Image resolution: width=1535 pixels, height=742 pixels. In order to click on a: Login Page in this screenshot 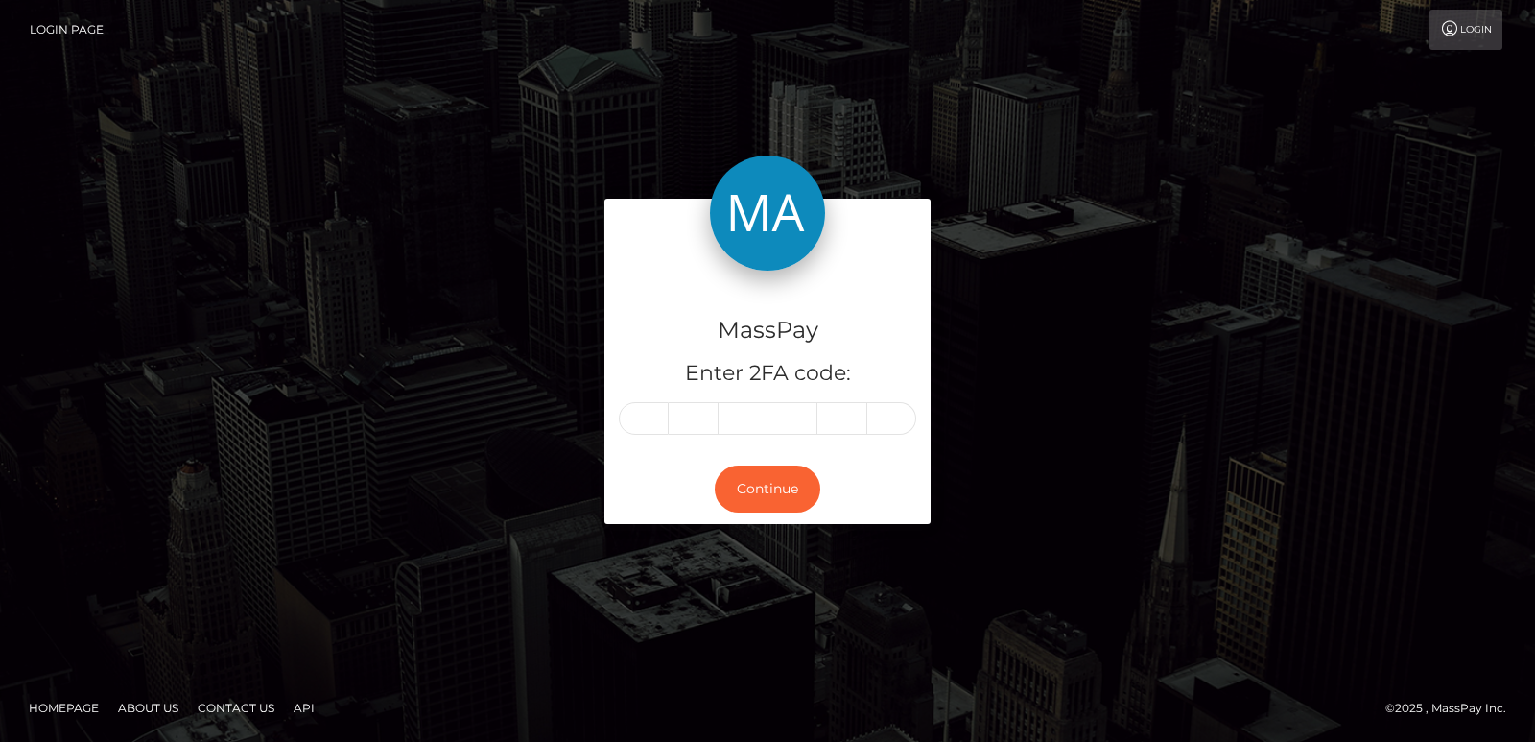, I will do `click(66, 30)`.